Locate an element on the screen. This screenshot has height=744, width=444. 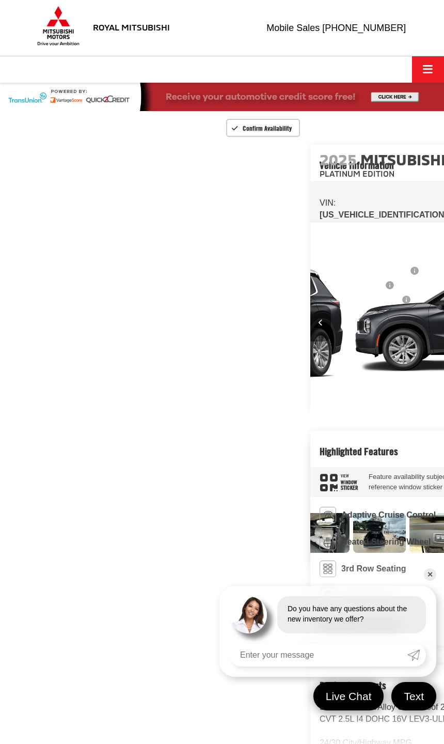
span: Text is located at coordinates (414, 696).